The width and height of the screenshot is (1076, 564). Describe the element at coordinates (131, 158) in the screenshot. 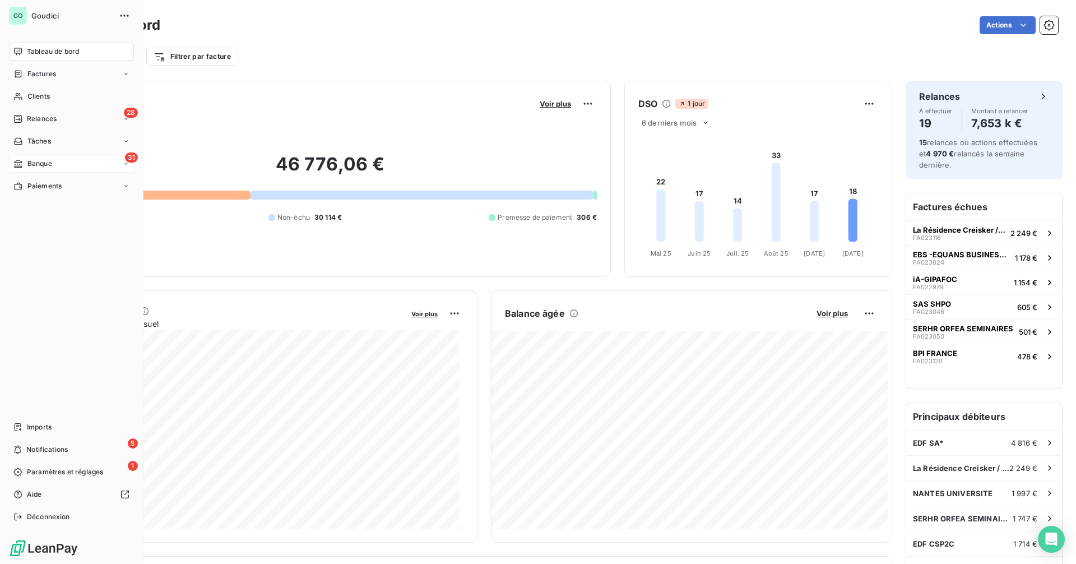

I see `span: 31` at that location.